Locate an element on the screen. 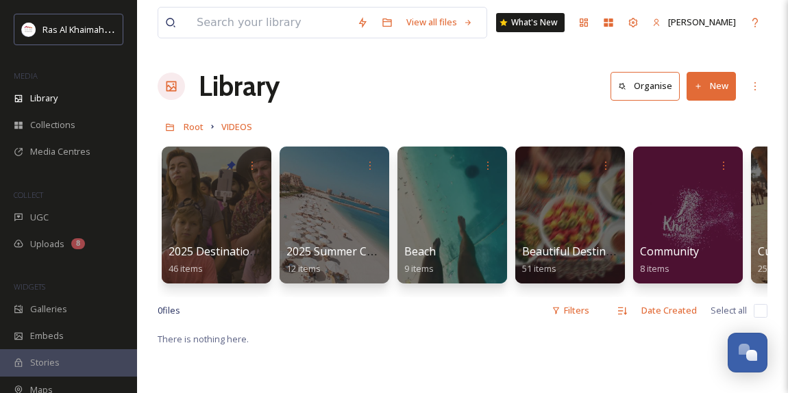  span: 8 items is located at coordinates (654, 268).